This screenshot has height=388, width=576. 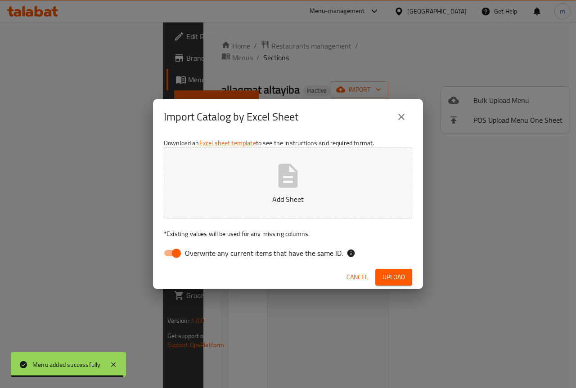 I want to click on h2: Import Catalog by Excel Sheet, so click(x=231, y=117).